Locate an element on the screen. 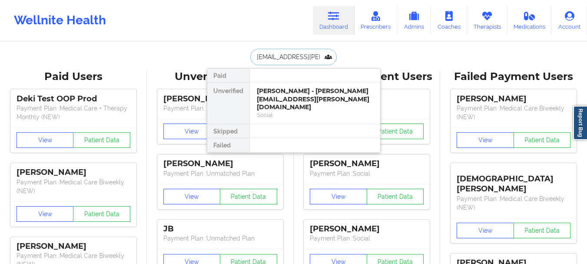  div: Paid Users is located at coordinates (73, 76).